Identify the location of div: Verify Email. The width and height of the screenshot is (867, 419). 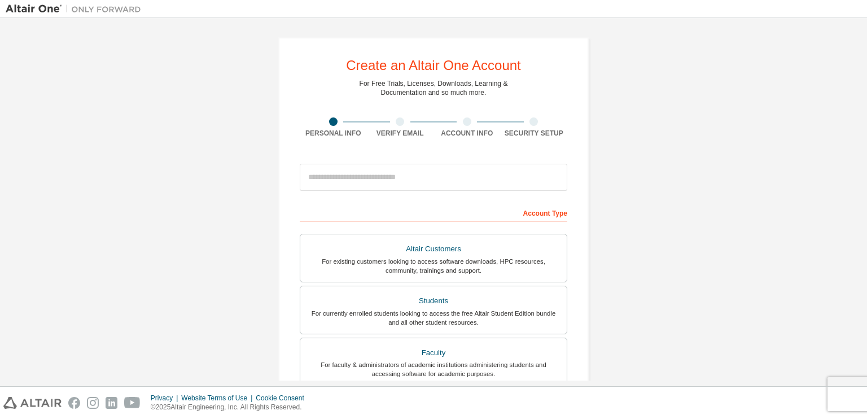
(400, 133).